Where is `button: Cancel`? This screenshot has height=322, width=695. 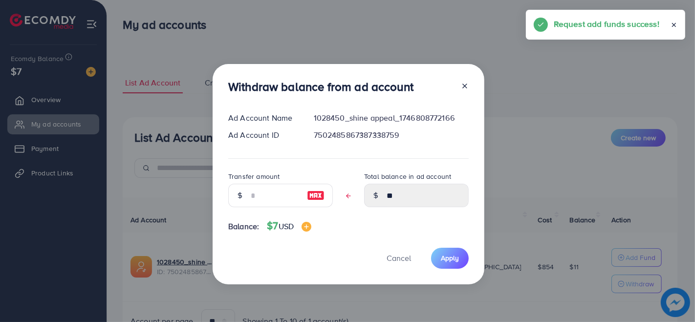
button: Cancel is located at coordinates (399, 258).